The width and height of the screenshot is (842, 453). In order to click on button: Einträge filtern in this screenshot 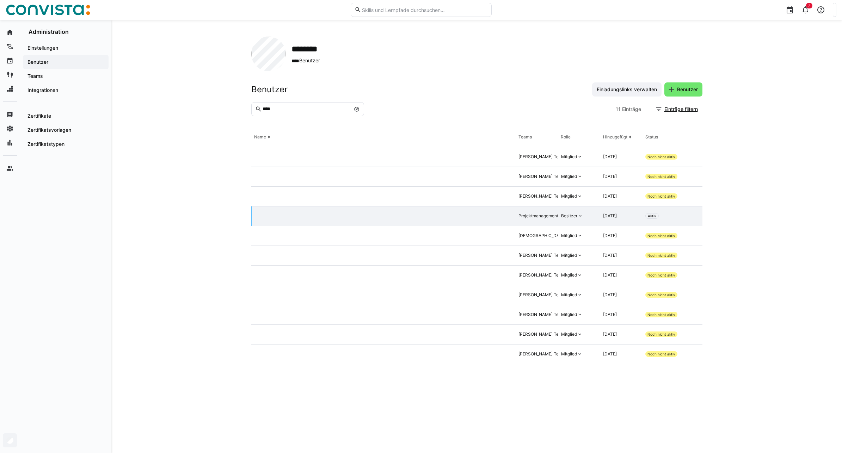, I will do `click(677, 109)`.